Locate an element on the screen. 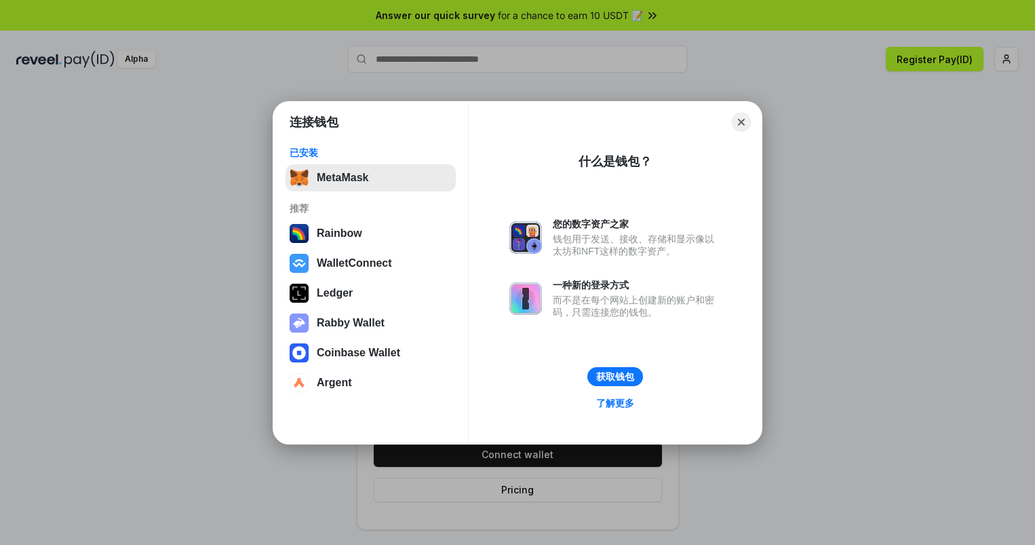 Image resolution: width=1035 pixels, height=545 pixels. div: 钱包用于发送、接收、存储和显示像以太坊和NFT这样的数字资产。 is located at coordinates (637, 245).